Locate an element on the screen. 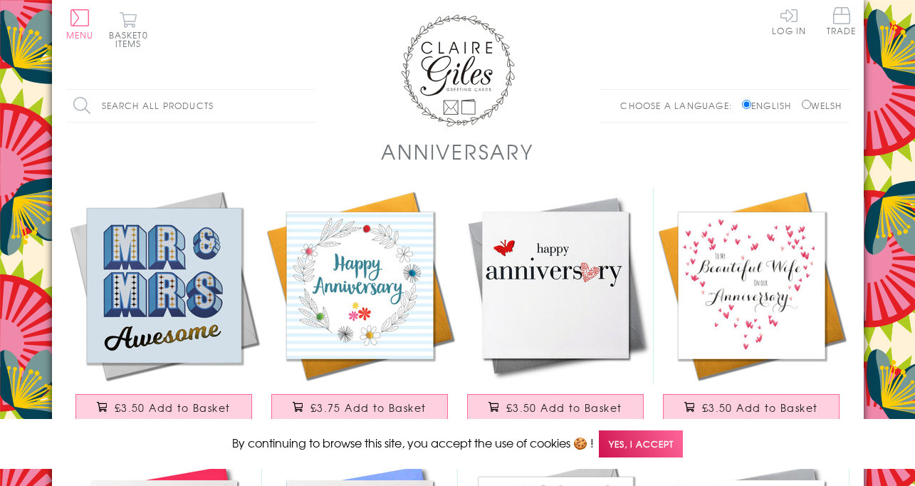 This screenshot has height=486, width=915. input: English is located at coordinates (746, 104).